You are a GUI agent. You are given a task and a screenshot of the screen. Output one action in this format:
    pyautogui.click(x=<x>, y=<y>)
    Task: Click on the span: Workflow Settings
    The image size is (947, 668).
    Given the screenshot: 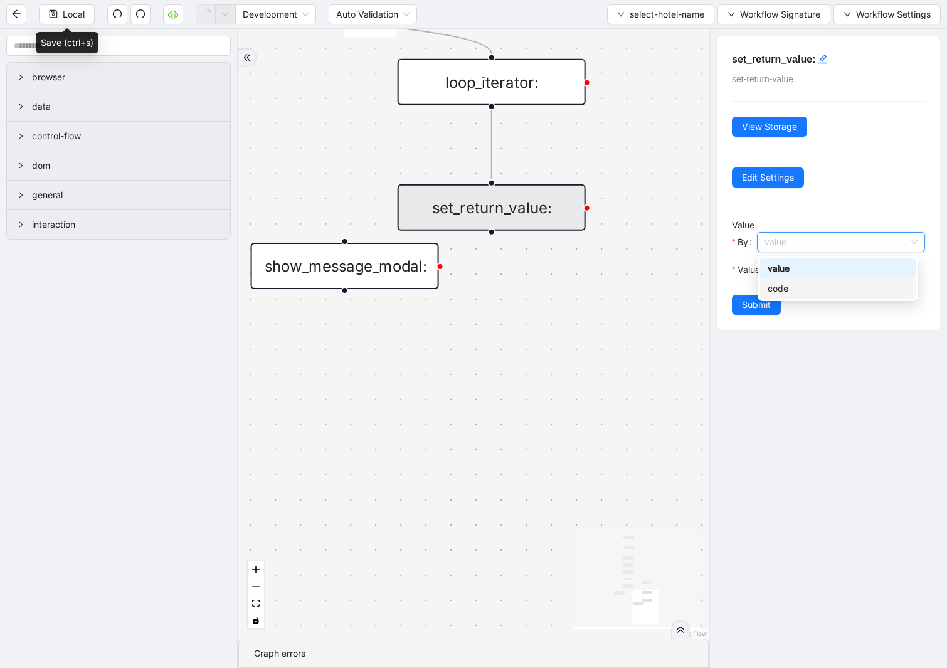 What is the action you would take?
    pyautogui.click(x=893, y=14)
    